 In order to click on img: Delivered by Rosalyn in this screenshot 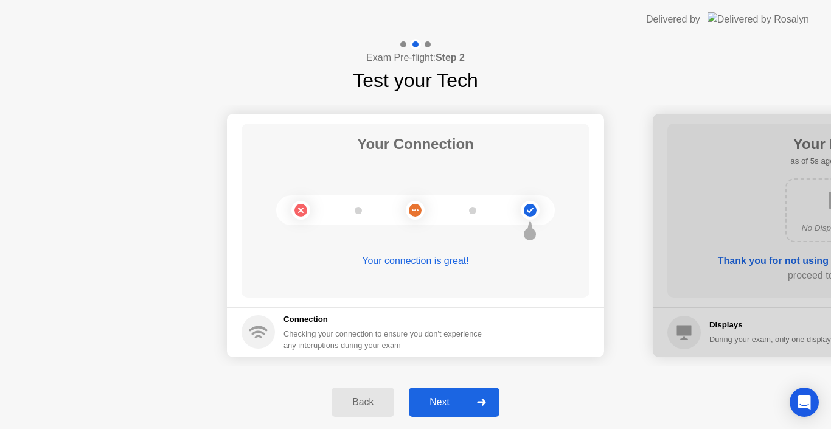, I will do `click(758, 19)`.